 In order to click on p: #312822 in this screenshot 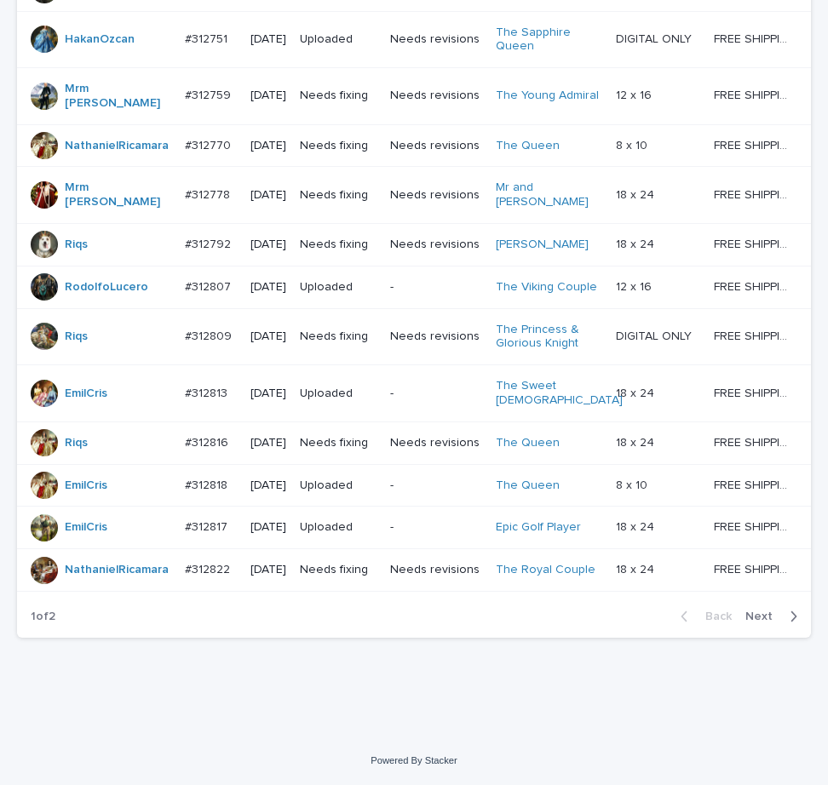, I will do `click(209, 568)`.